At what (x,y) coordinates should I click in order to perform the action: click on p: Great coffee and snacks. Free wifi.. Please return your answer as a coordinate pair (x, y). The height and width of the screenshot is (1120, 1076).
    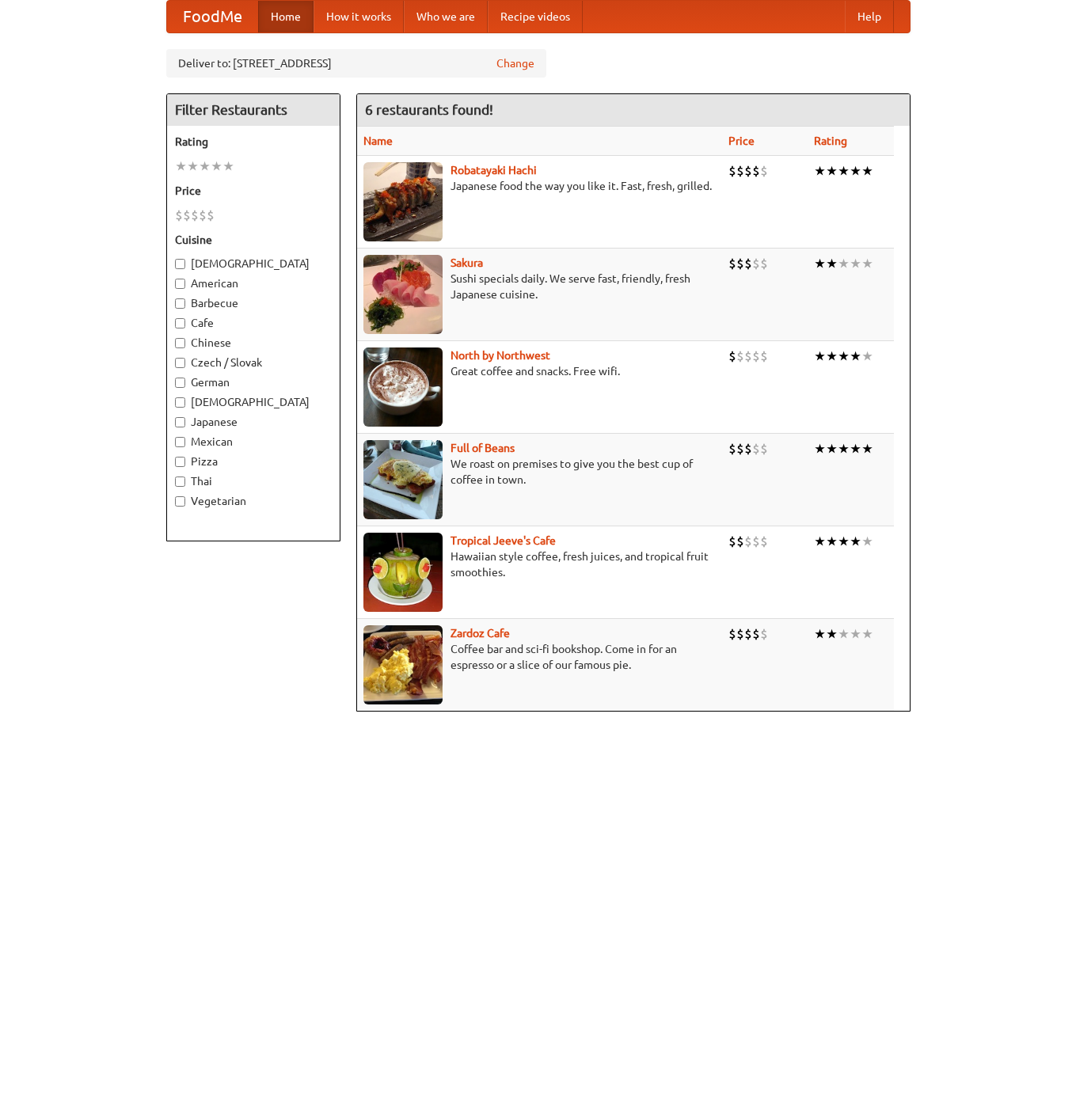
    Looking at the image, I should click on (540, 371).